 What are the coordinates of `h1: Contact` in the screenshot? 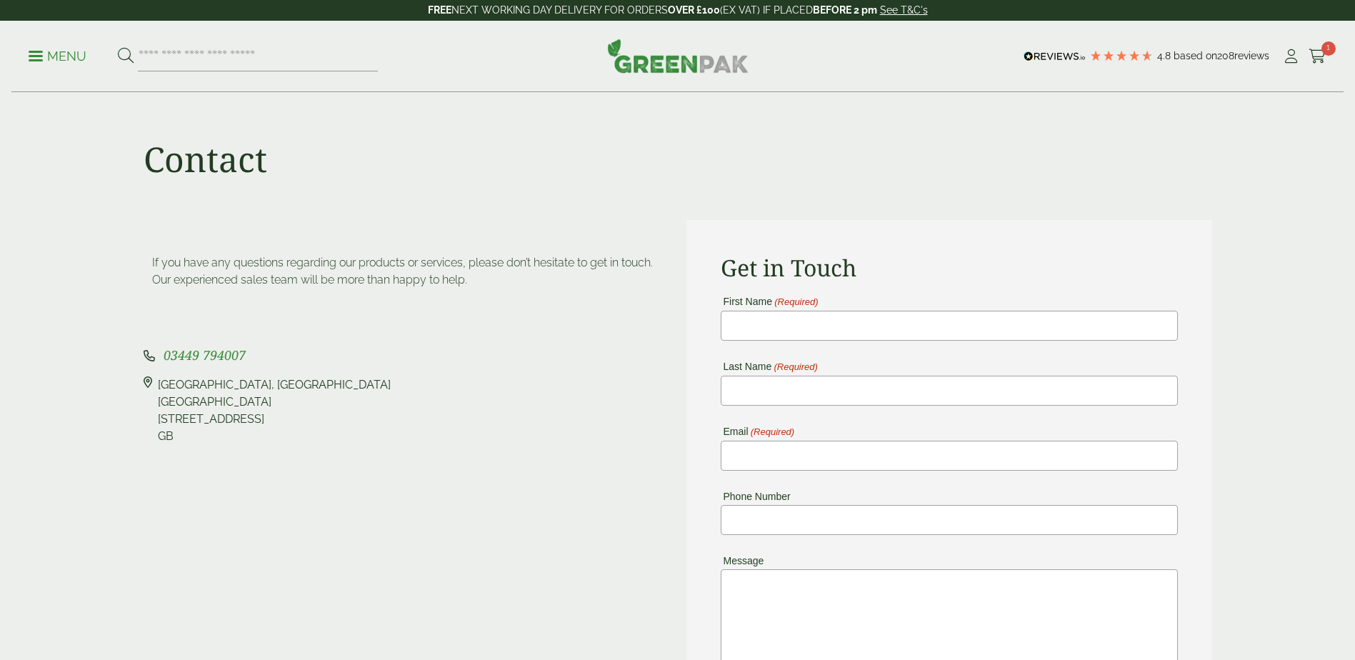 It's located at (205, 159).